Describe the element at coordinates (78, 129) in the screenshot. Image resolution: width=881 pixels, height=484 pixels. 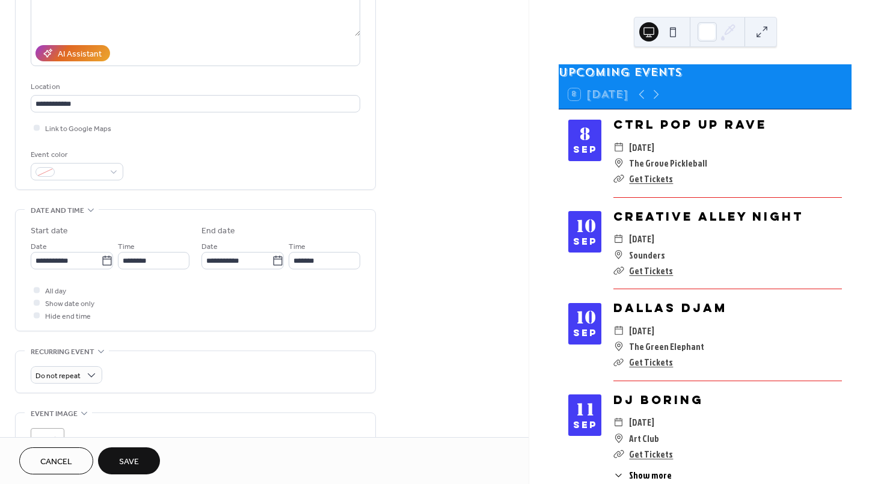
I see `span: Link to Google Maps` at that location.